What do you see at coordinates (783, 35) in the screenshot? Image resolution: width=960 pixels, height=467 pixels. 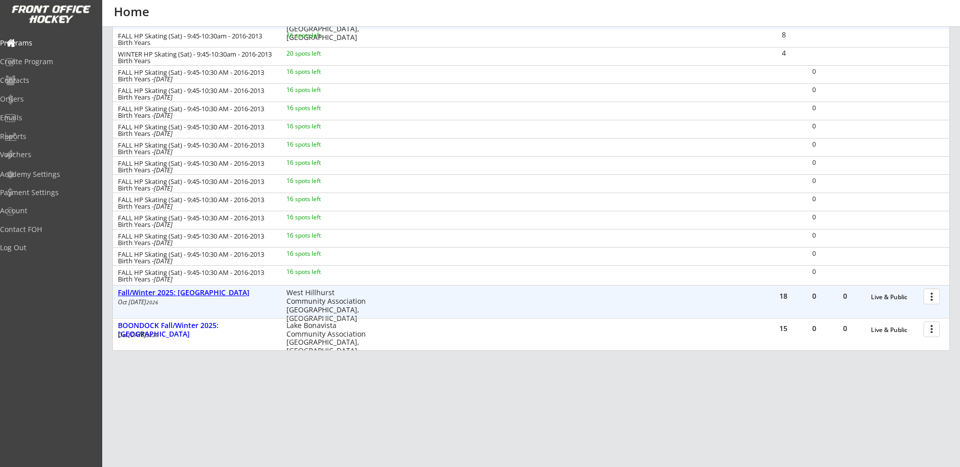 I see `div: 8` at bounding box center [783, 35].